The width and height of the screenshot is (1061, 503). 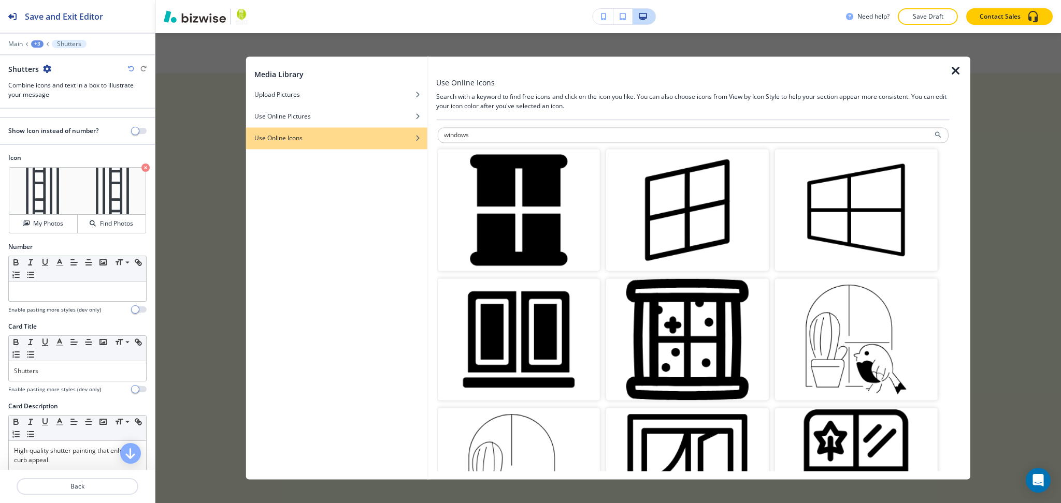 What do you see at coordinates (77, 90) in the screenshot?
I see `h3: Combine icons and text in a box to illustrate your message` at bounding box center [77, 90].